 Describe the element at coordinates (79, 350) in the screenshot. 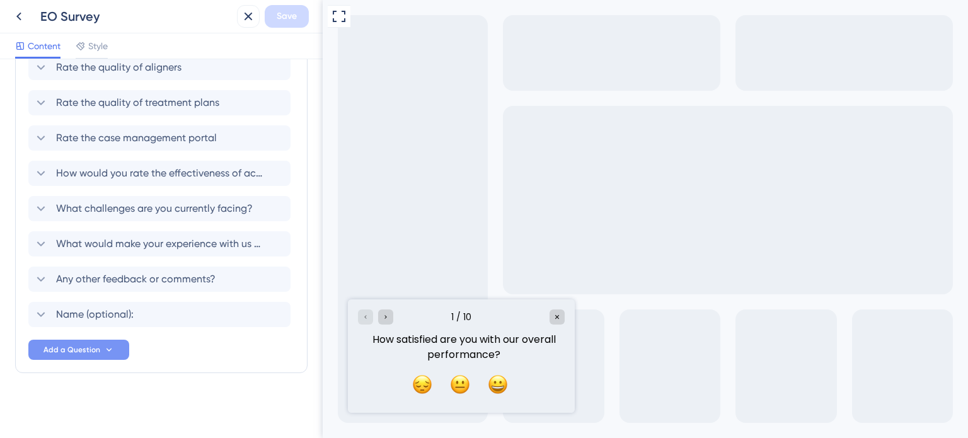

I see `button: Add a Question` at that location.